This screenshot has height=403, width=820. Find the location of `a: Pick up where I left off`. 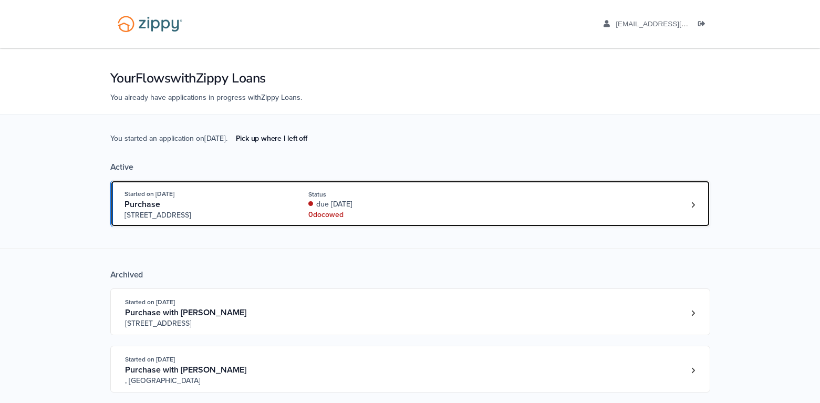

a: Pick up where I left off is located at coordinates (272, 138).